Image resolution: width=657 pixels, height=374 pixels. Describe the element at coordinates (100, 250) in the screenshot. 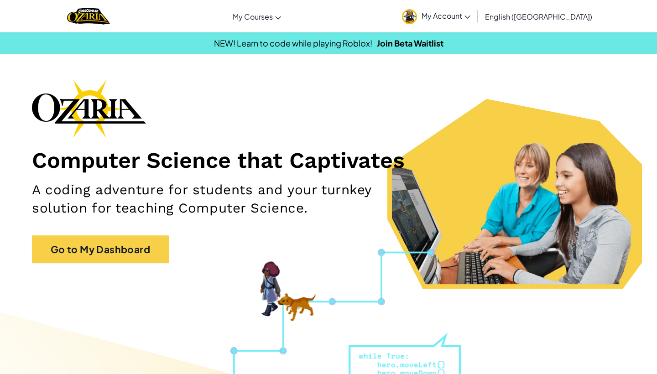

I see `a: Go to My Dashboard` at that location.